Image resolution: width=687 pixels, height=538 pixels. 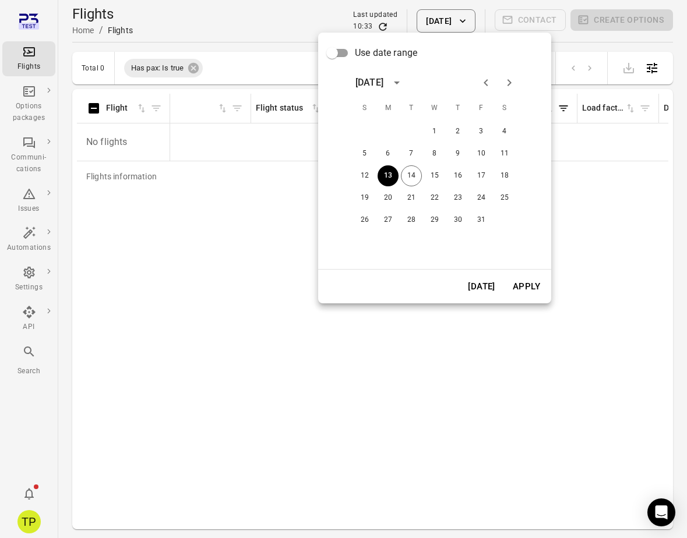 I want to click on button: 11, so click(x=505, y=154).